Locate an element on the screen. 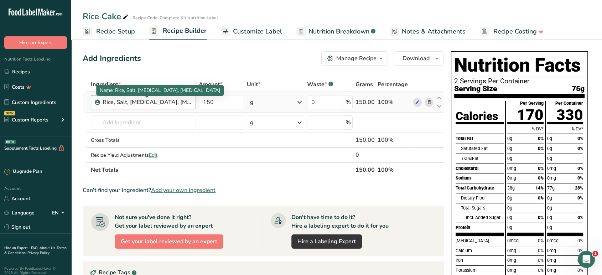 The height and width of the screenshot is (275, 602). div: Iron is located at coordinates (479, 260).